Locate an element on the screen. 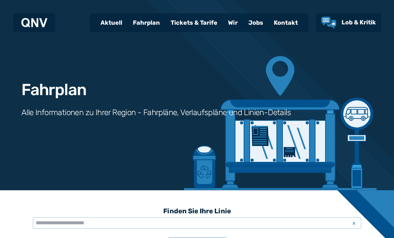 Image resolution: width=394 pixels, height=238 pixels. a: Kontakt is located at coordinates (286, 23).